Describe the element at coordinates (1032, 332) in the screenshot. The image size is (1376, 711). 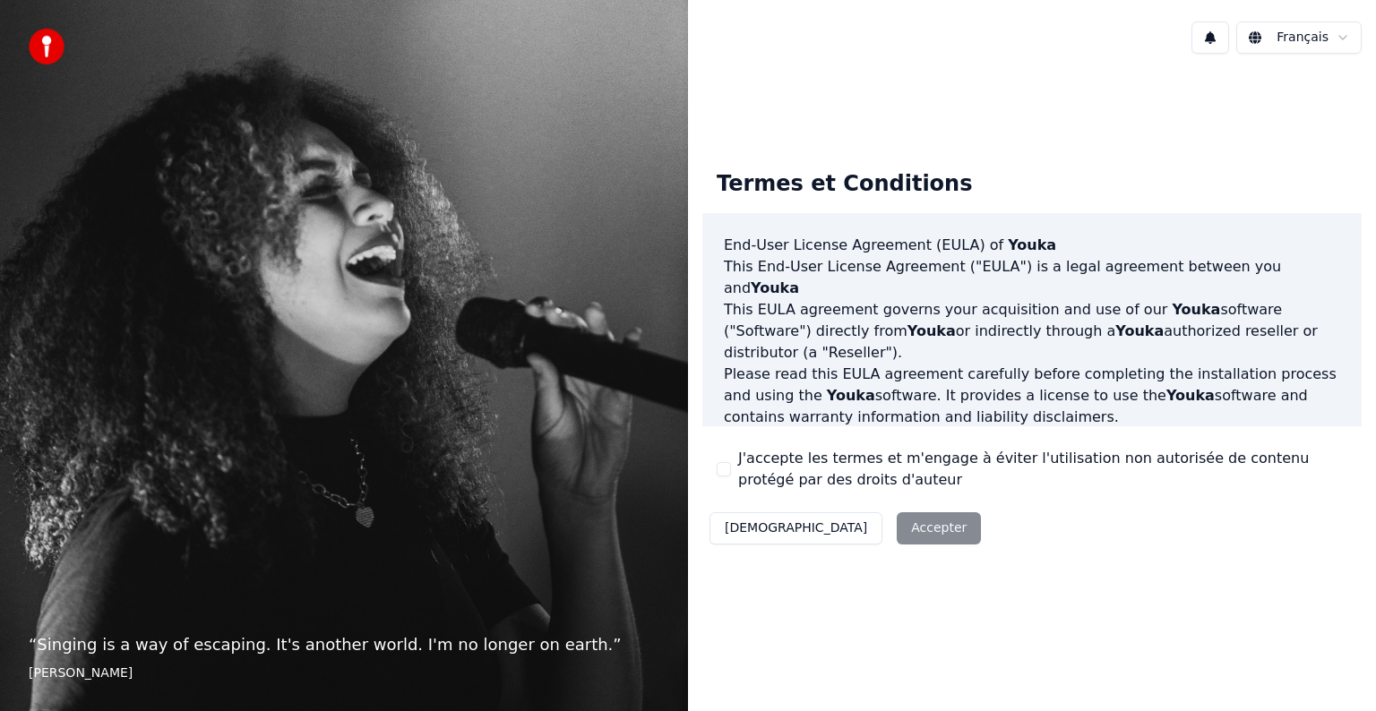
I see `p: This EULA agreement governs your acquisition and use of our software ("Software") directly from o...` at that location.